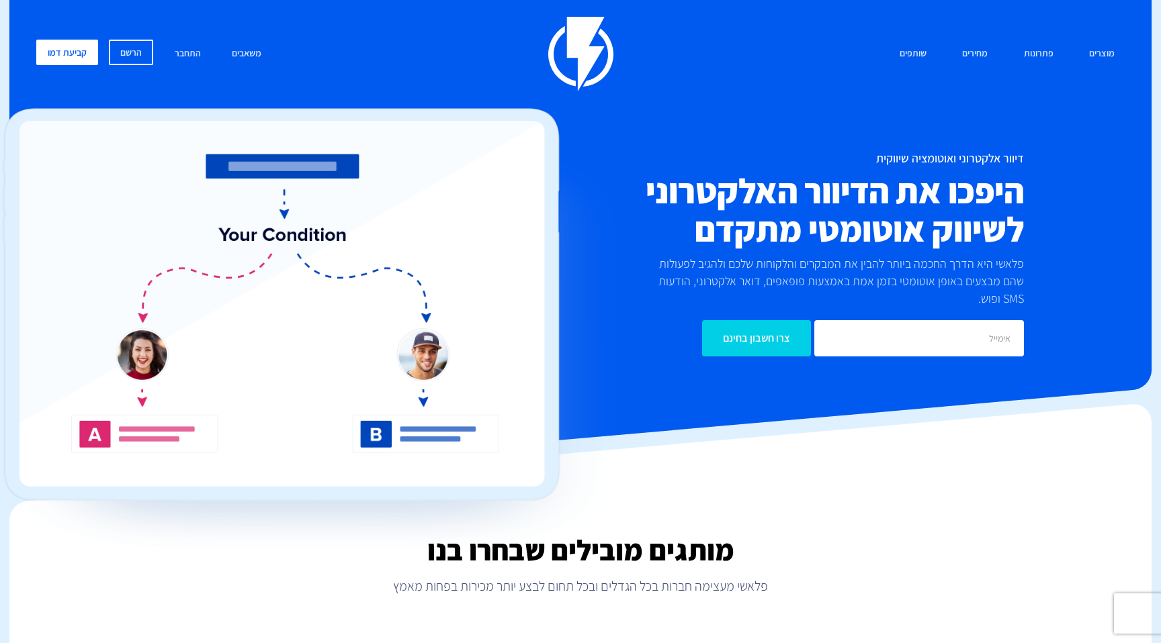  What do you see at coordinates (830, 281) in the screenshot?
I see `p: פלאשי היא הדרך החכמה ביותר להבין את המבקרים והלקוחות שלכם ולהגיב לפעולות שהם מבצעים באופן אוטומטי...` at bounding box center [830, 281].